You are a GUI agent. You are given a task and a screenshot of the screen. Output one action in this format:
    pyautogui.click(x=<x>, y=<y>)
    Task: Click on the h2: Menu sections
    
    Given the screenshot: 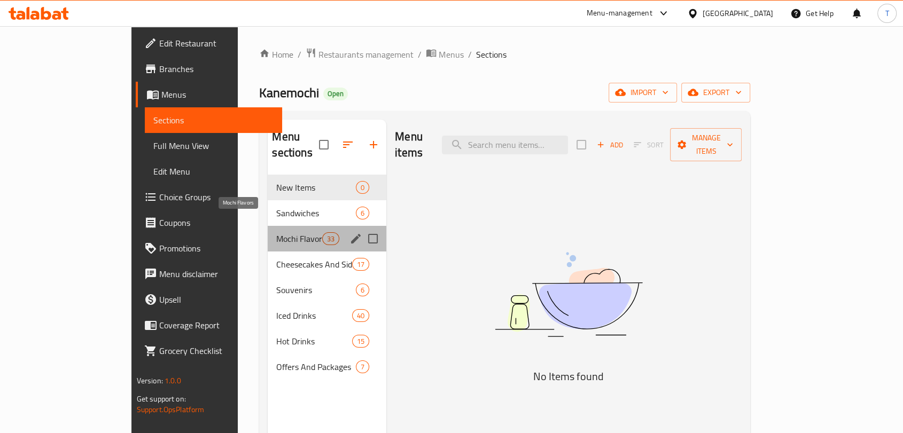 What is the action you would take?
    pyautogui.click(x=296, y=145)
    